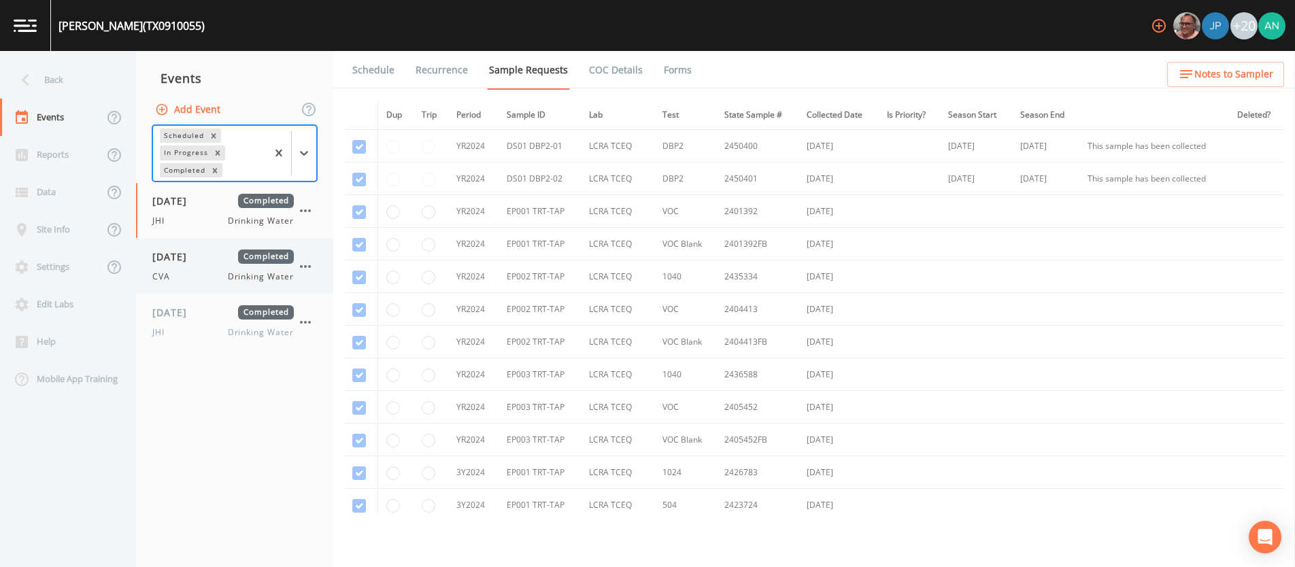  Describe the element at coordinates (540, 115) in the screenshot. I see `th: Sample ID` at that location.